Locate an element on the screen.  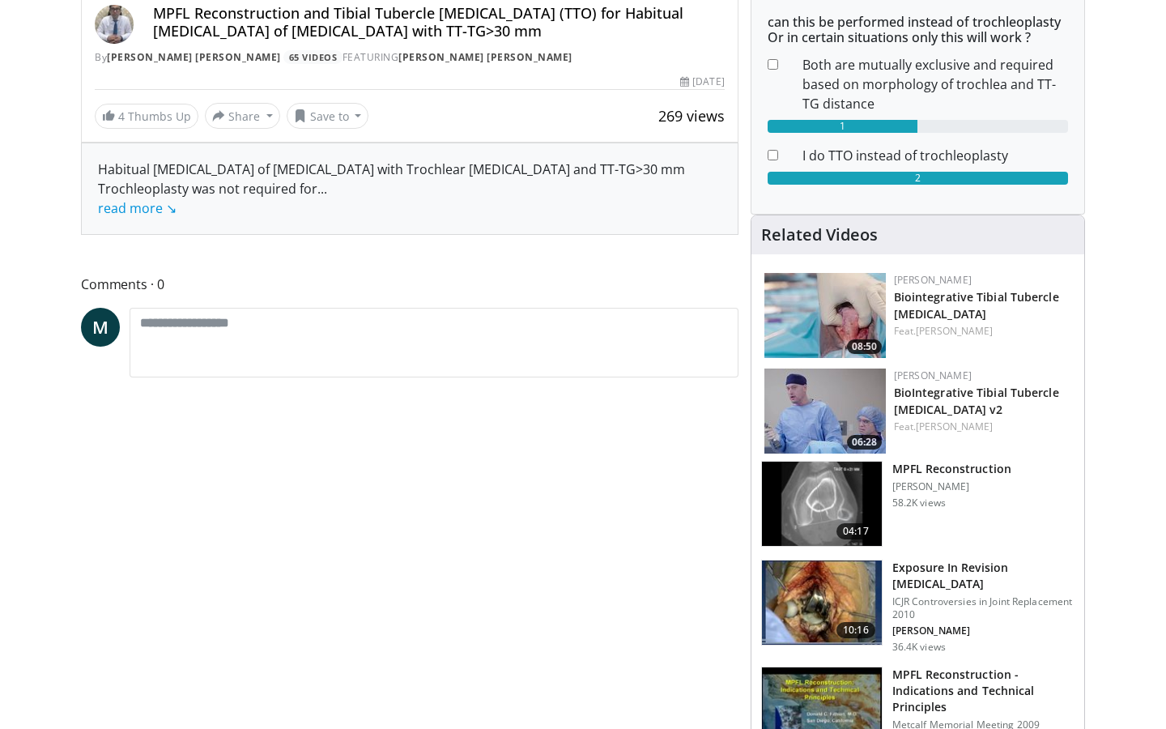
img: 2fac5f83-3fa8-46d6-96c1-ffb83ee82a09.150x105_q85_crop-smart_upscale.jpg is located at coordinates (825, 411).